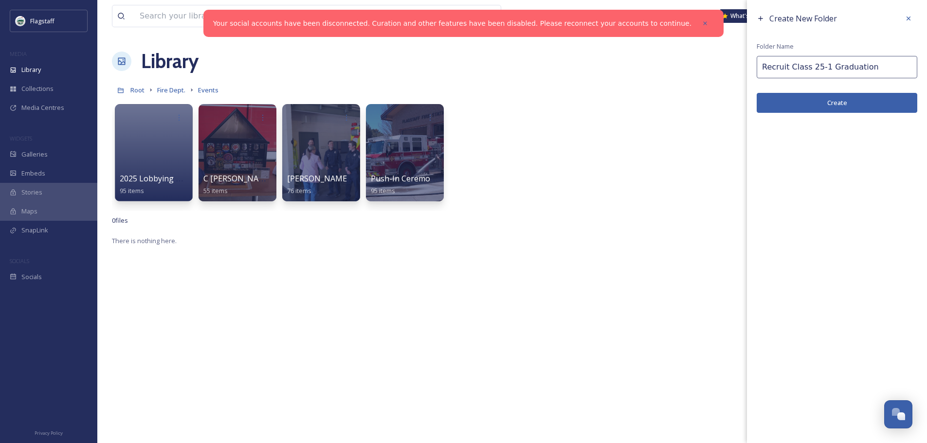  Describe the element at coordinates (120, 220) in the screenshot. I see `span: 0 file s` at that location.